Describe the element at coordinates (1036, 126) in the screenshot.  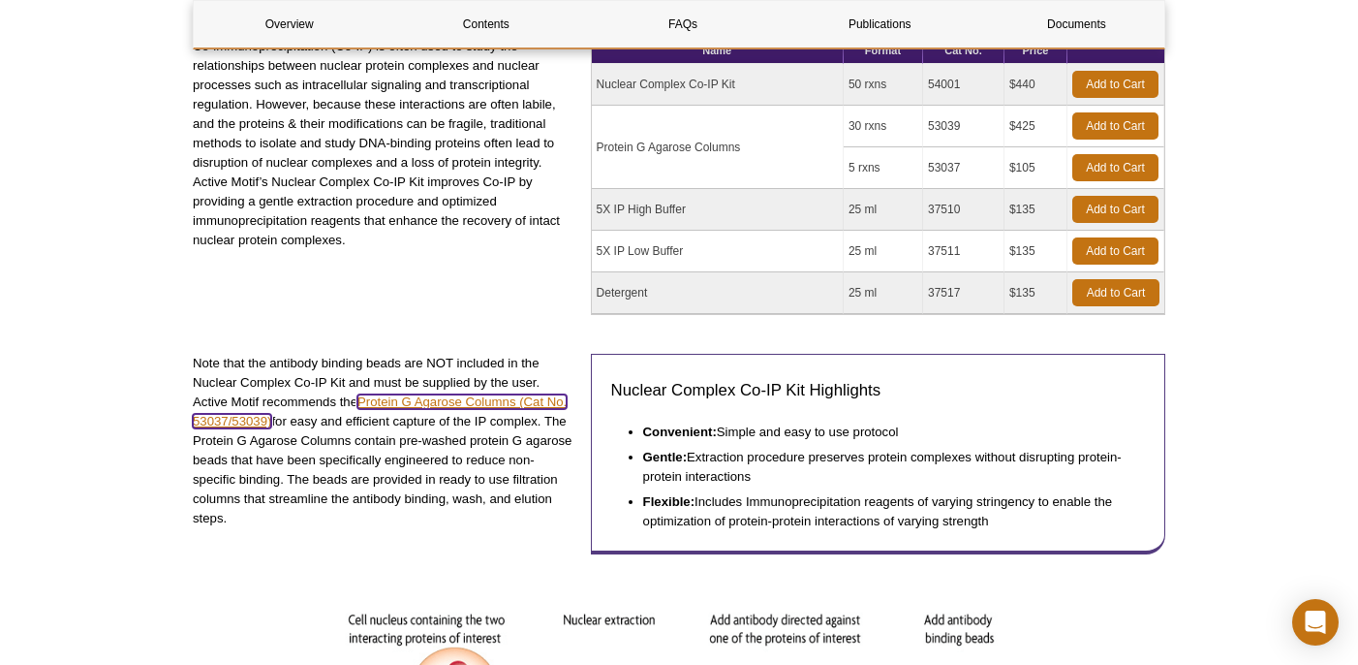
I see `td: $425` at that location.